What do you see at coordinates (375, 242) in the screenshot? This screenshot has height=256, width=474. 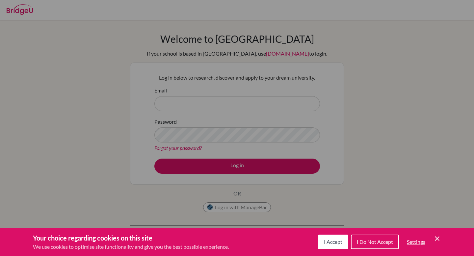 I see `button: I Do Not Accept` at bounding box center [375, 242].